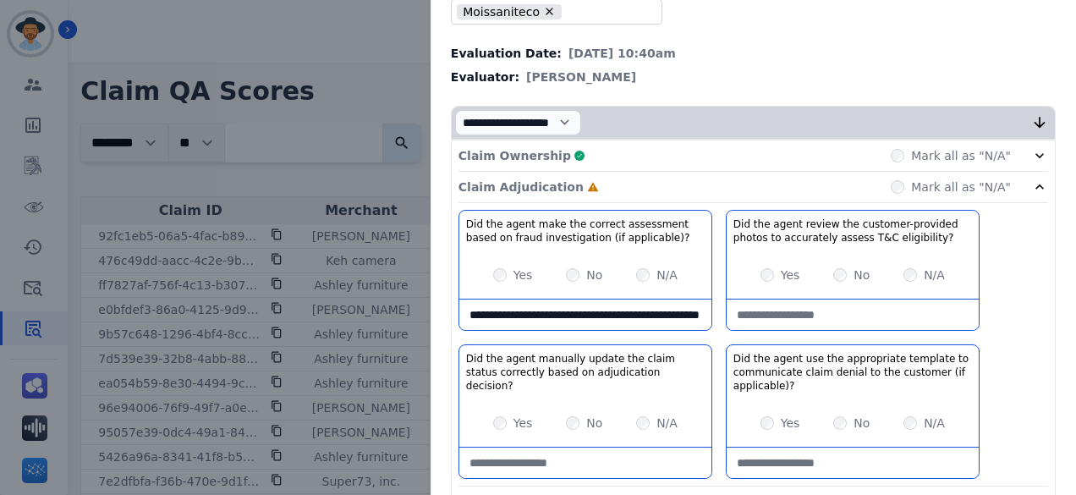 The height and width of the screenshot is (495, 1076). Describe the element at coordinates (853, 231) in the screenshot. I see `h3: Did the agent review the customer-provided photos to accurately assess T&C eligibility?` at that location.